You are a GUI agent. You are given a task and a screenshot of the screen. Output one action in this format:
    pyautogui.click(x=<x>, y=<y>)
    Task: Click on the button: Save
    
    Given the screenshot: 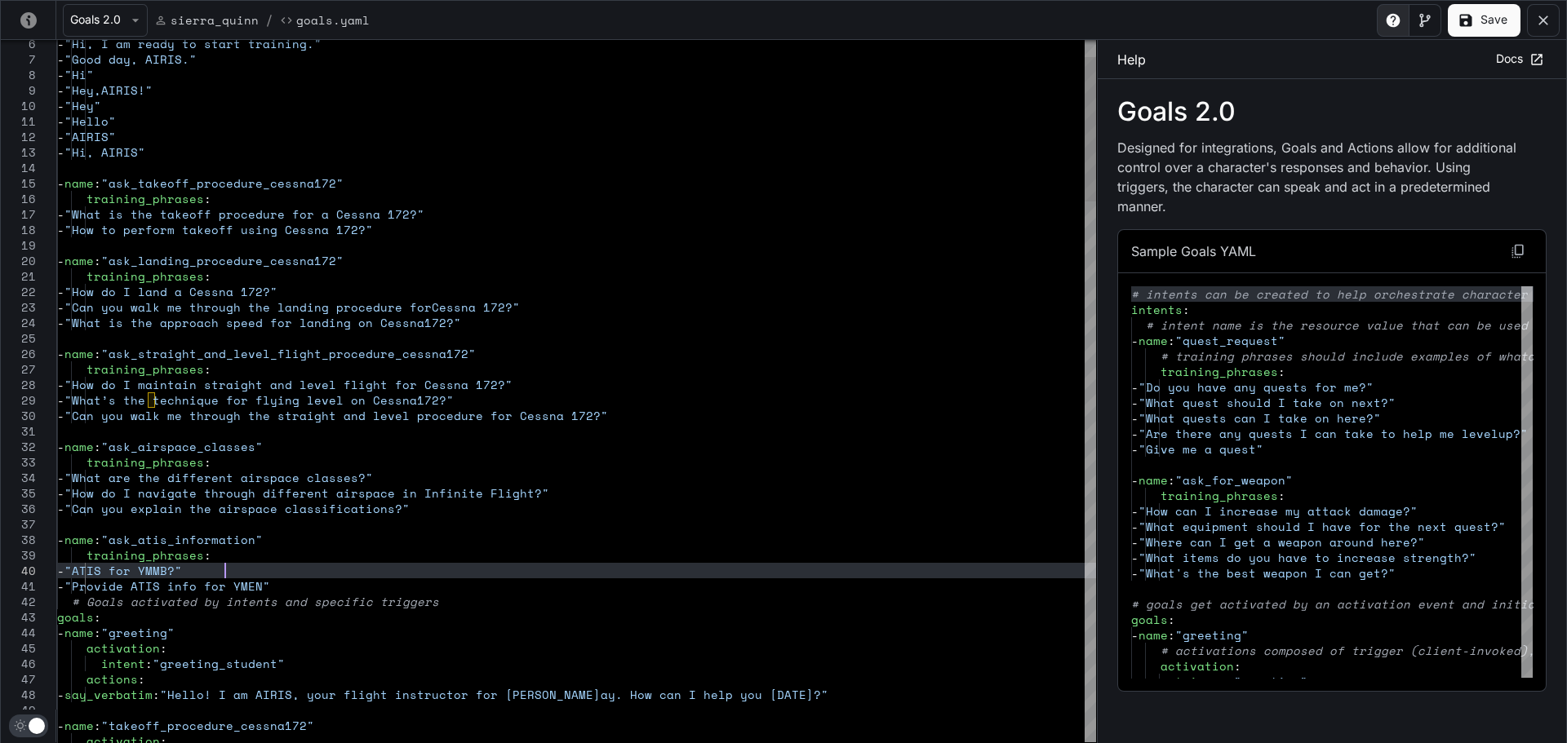 What is the action you would take?
    pyautogui.click(x=1484, y=20)
    